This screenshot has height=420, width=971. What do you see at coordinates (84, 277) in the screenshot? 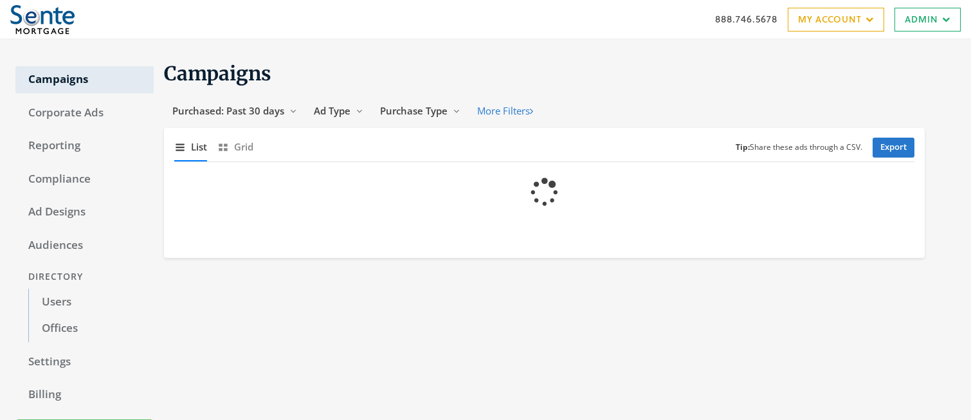
I see `div: Directory` at bounding box center [84, 277].